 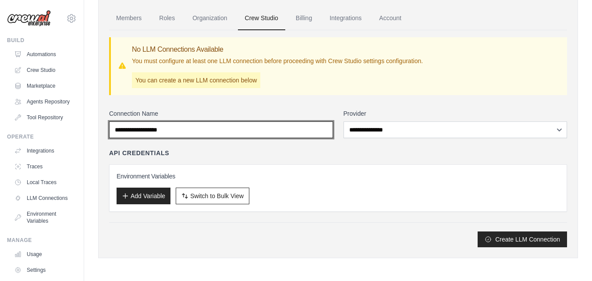 I want to click on a: Billing, so click(x=304, y=18).